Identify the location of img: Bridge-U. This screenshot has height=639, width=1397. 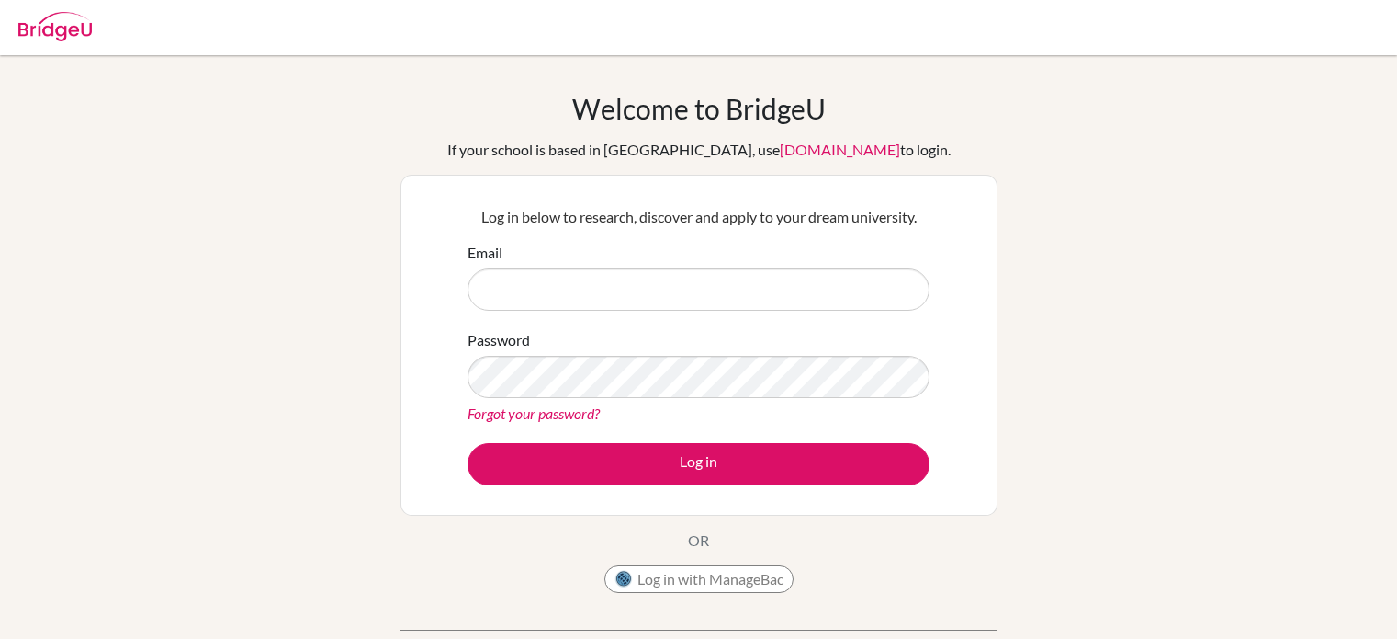
(55, 27).